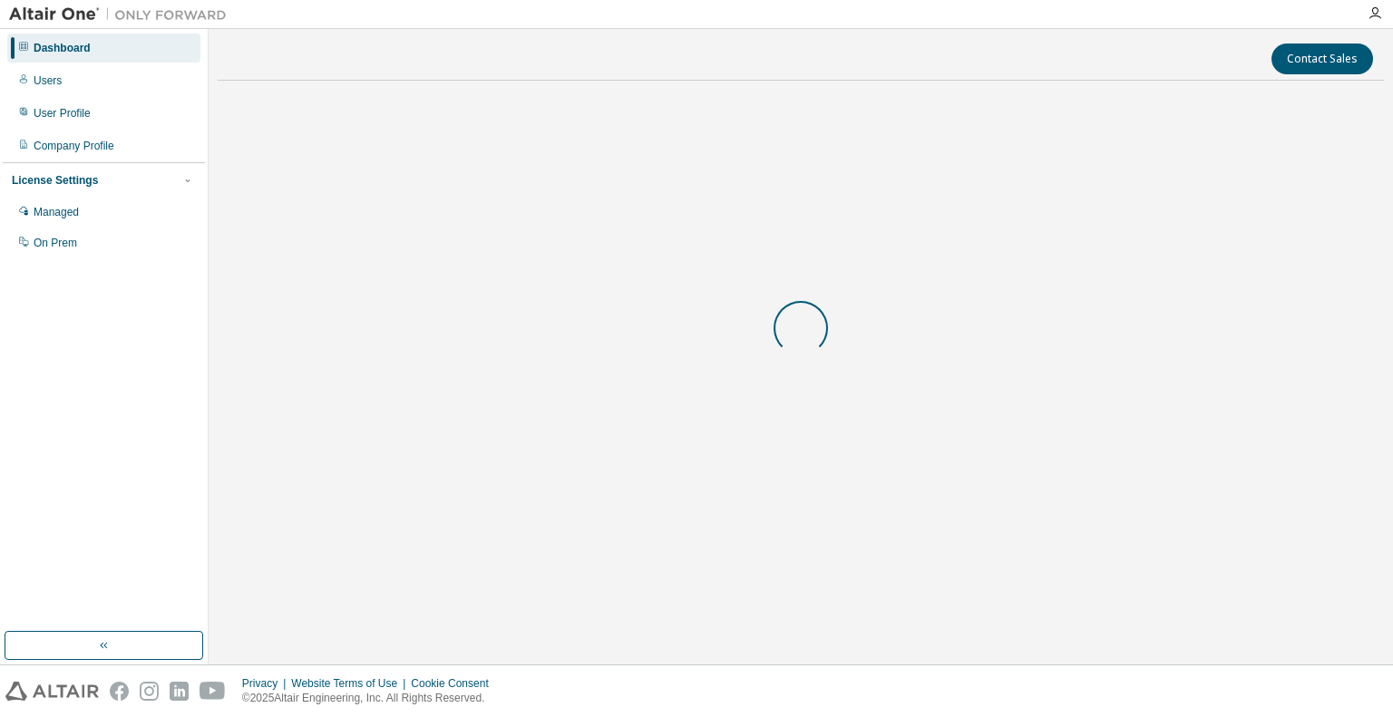 Image resolution: width=1393 pixels, height=717 pixels. What do you see at coordinates (62, 48) in the screenshot?
I see `div: Dashboard` at bounding box center [62, 48].